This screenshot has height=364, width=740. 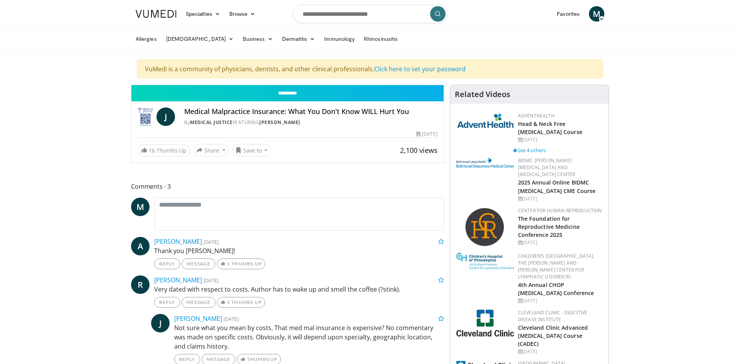 I want to click on a: AdventHealth, so click(x=536, y=116).